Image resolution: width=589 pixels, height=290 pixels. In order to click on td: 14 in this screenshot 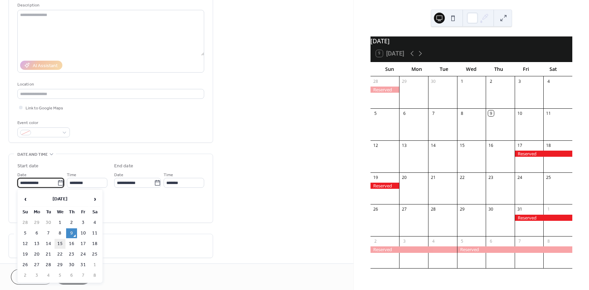, I will do `click(48, 244)`.